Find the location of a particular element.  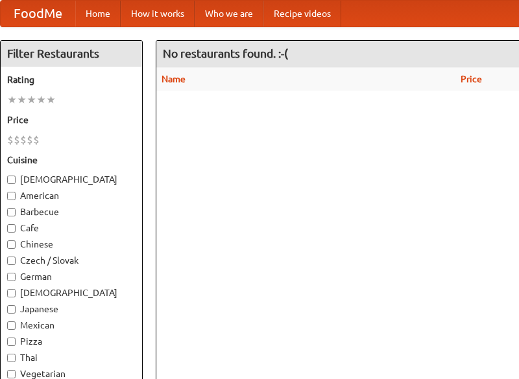

input: Chinese is located at coordinates (11, 244).